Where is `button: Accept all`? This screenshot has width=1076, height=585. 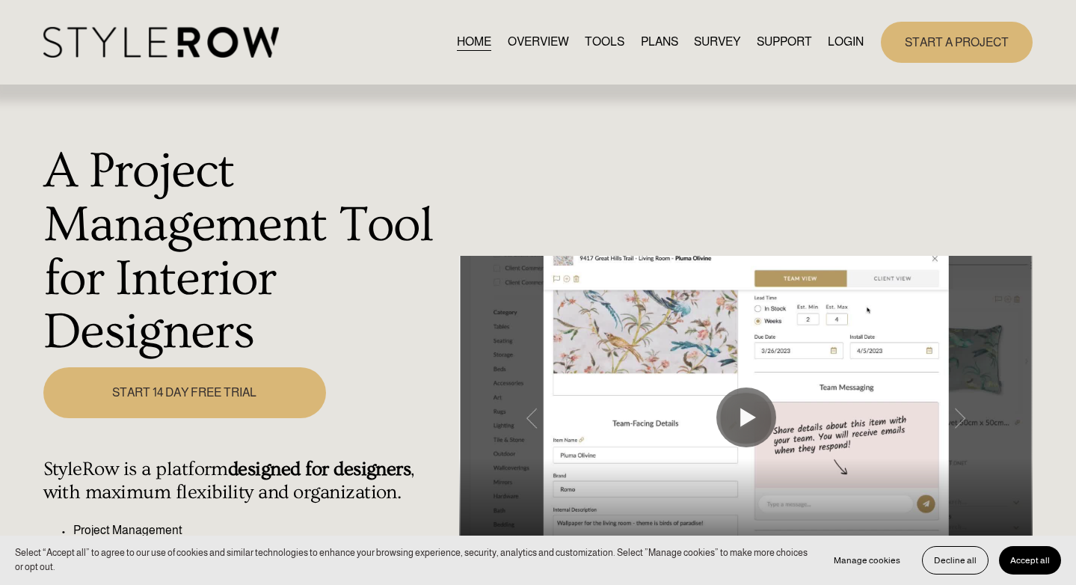 button: Accept all is located at coordinates (1030, 560).